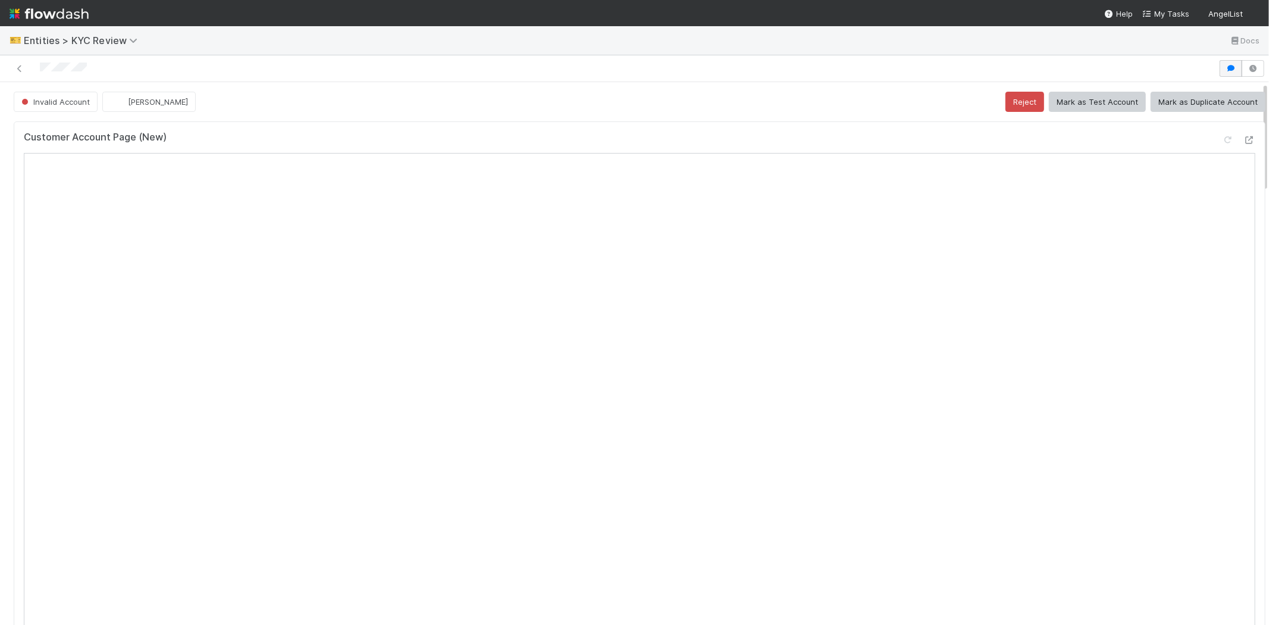  What do you see at coordinates (285, 176) in the screenshot?
I see `strong: Could you please send us either a W-2, IRS Tax Return, letter from the IRS, or payslips that show...` at bounding box center [285, 176].